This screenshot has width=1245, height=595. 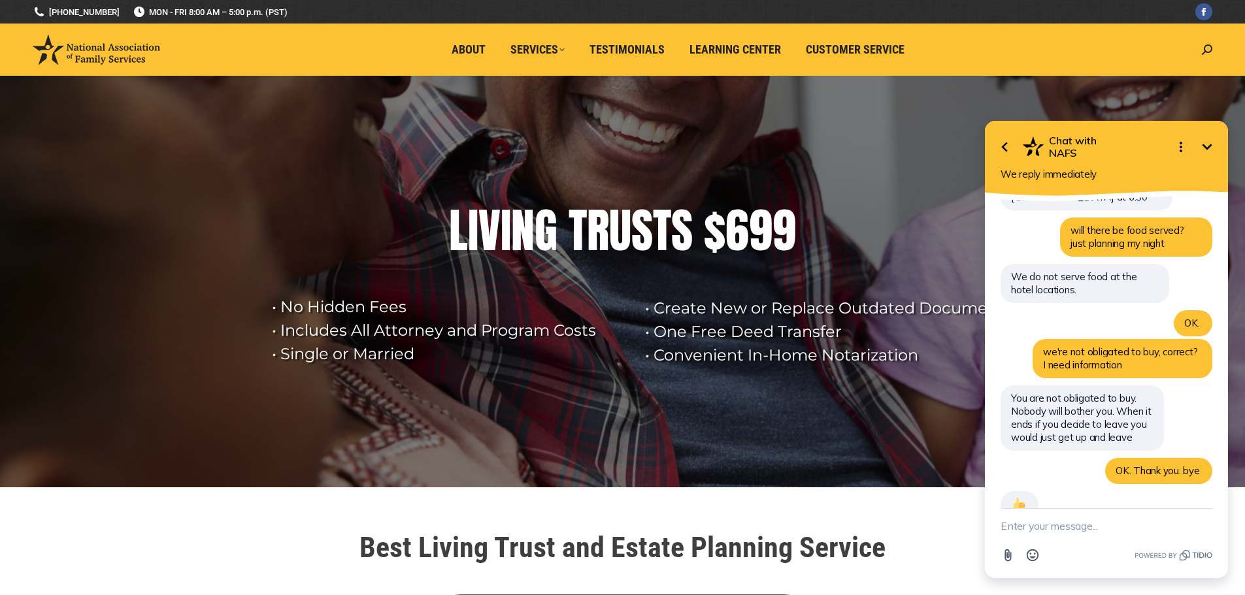 What do you see at coordinates (138, 40) in the screenshot?
I see `h2: NAFS` at bounding box center [138, 40].